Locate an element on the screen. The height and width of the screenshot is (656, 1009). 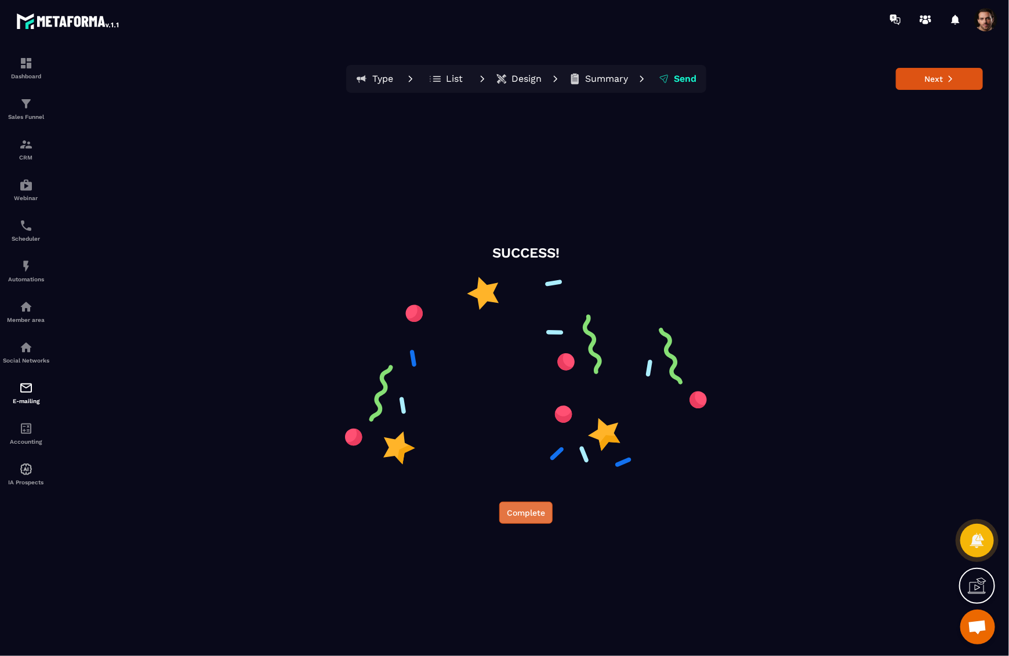
a: Mở cuộc trò chuyện is located at coordinates (978, 627).